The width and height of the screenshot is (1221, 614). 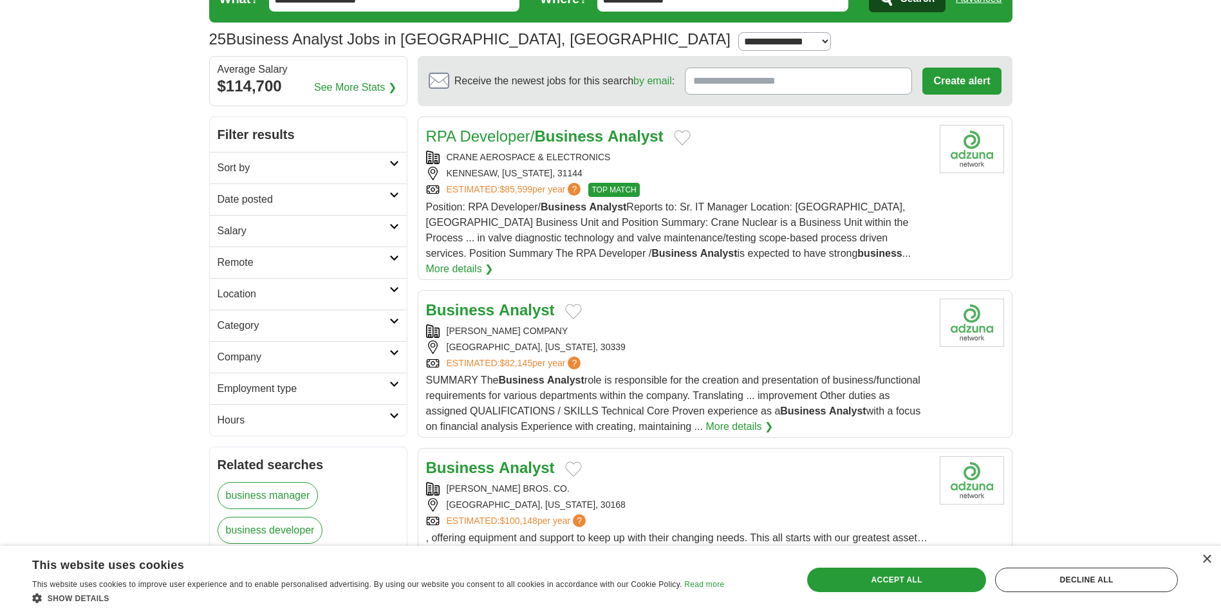 What do you see at coordinates (362, 563) in the screenshot?
I see `div: This website uses cookies` at bounding box center [362, 563].